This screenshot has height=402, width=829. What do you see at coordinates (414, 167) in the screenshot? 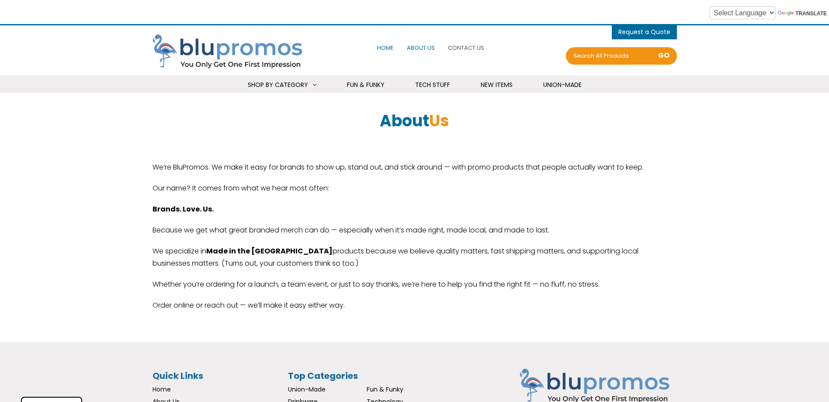
I see `p: We’re BluPromos. We make it easy for brands to show up, stand out, and stick around — with promo ...` at bounding box center [414, 167].